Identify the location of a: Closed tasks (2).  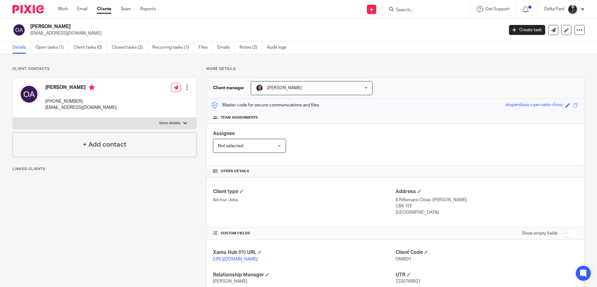
(130, 47).